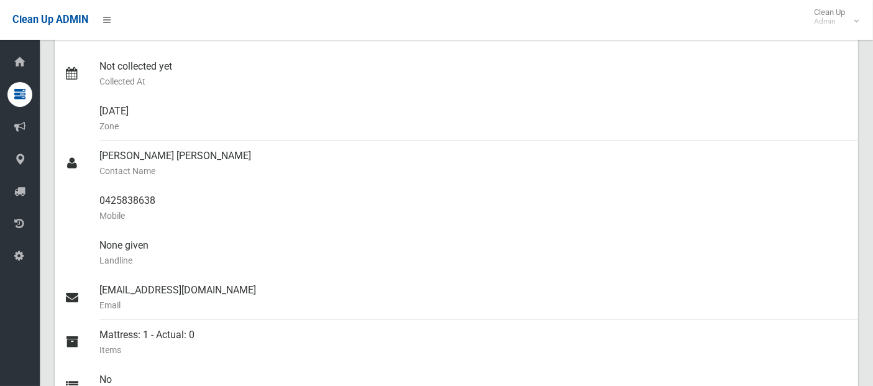  What do you see at coordinates (473, 74) in the screenshot?
I see `div: Not collected yet` at bounding box center [473, 74].